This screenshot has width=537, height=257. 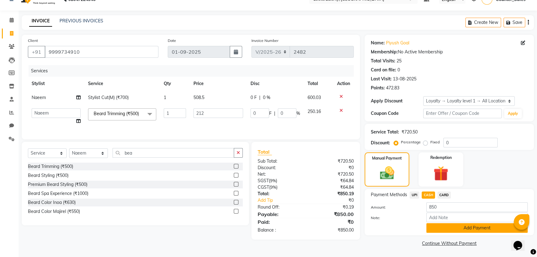 What do you see at coordinates (383, 61) in the screenshot?
I see `div: Total Visits:` at bounding box center [383, 61].